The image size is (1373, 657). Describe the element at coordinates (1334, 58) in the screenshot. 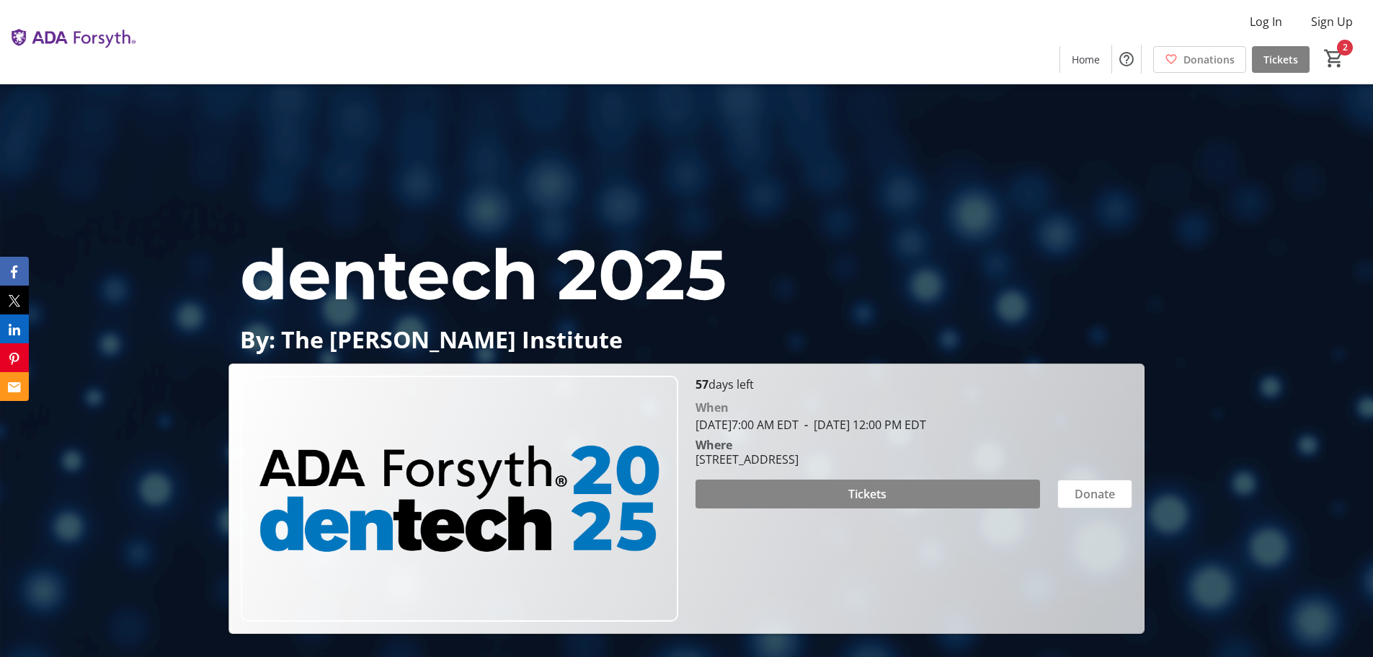

I see `button: Cart` at that location.